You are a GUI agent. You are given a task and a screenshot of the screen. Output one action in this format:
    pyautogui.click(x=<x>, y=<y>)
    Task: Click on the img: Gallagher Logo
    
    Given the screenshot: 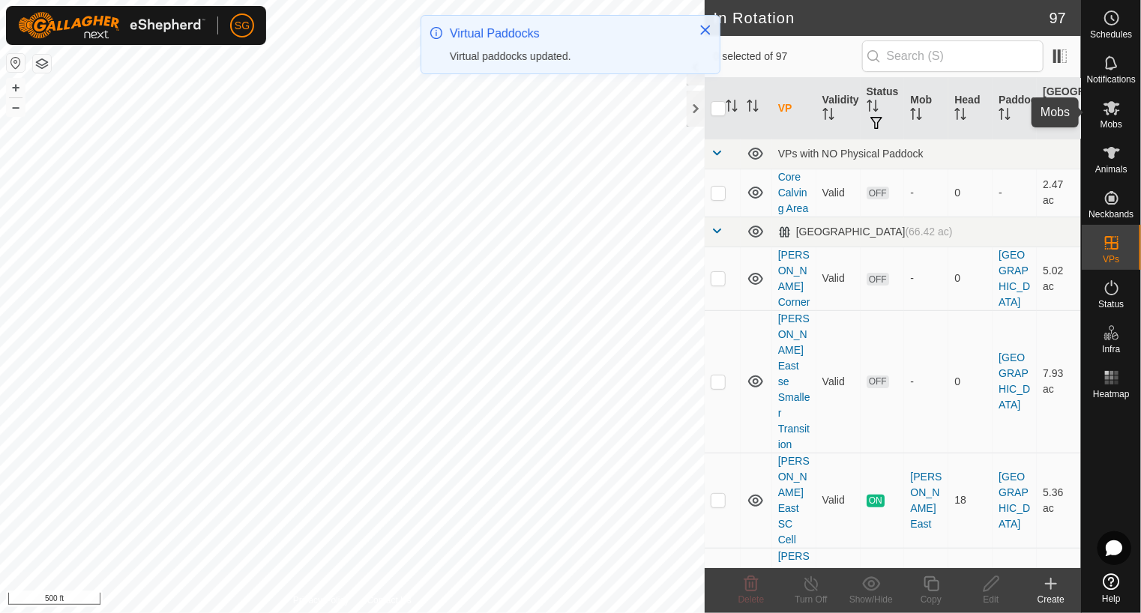 What is the action you would take?
    pyautogui.click(x=112, y=25)
    